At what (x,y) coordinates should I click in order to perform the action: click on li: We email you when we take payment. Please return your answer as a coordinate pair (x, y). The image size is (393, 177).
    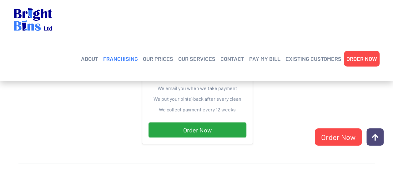
    Looking at the image, I should click on (197, 88).